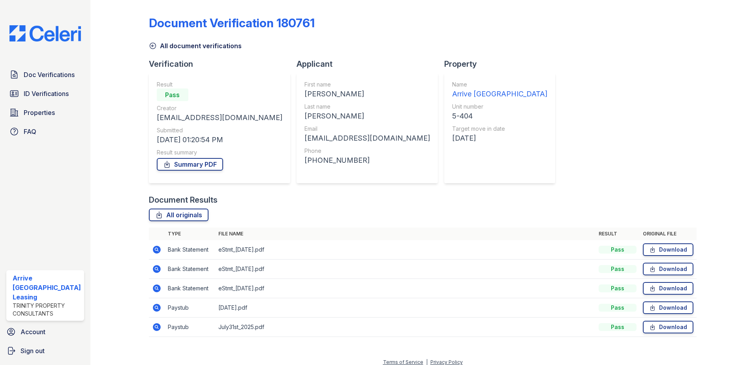 The width and height of the screenshot is (755, 365). What do you see at coordinates (499, 116) in the screenshot?
I see `div: 5-404` at bounding box center [499, 116].